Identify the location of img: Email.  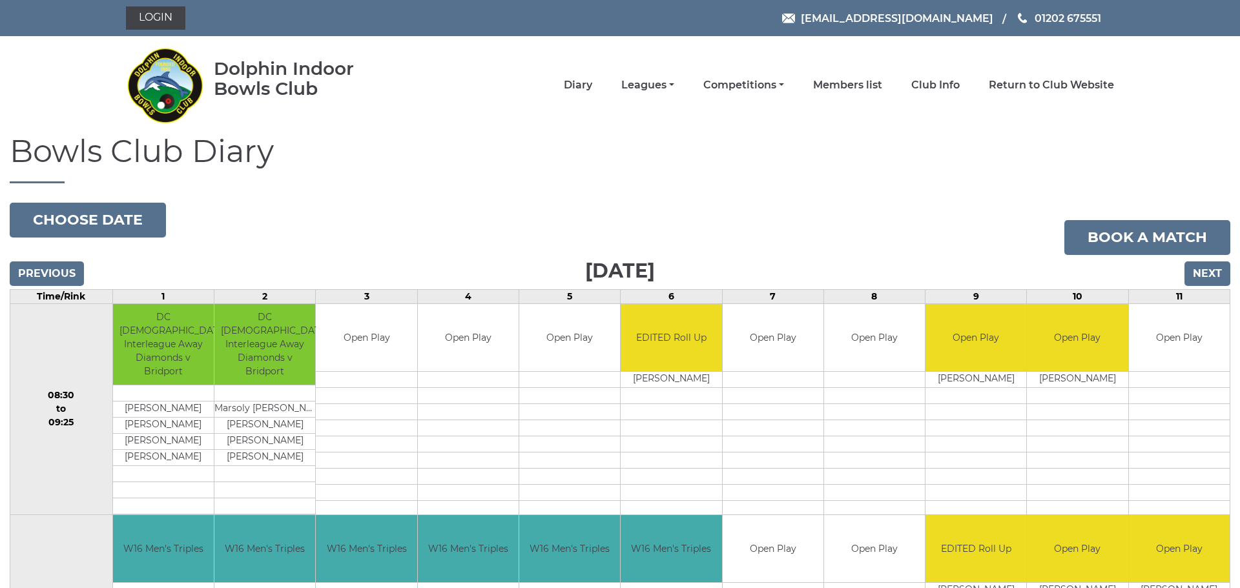
(788, 18).